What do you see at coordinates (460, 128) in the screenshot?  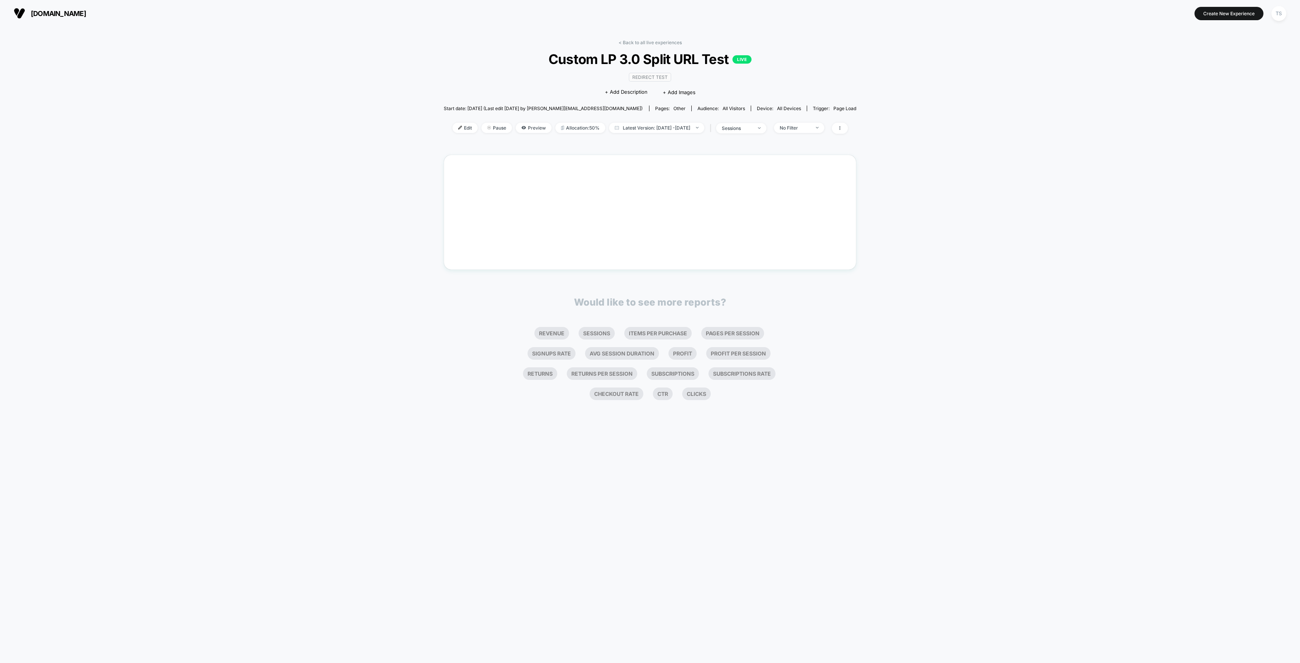 I see `img: edit` at bounding box center [460, 128].